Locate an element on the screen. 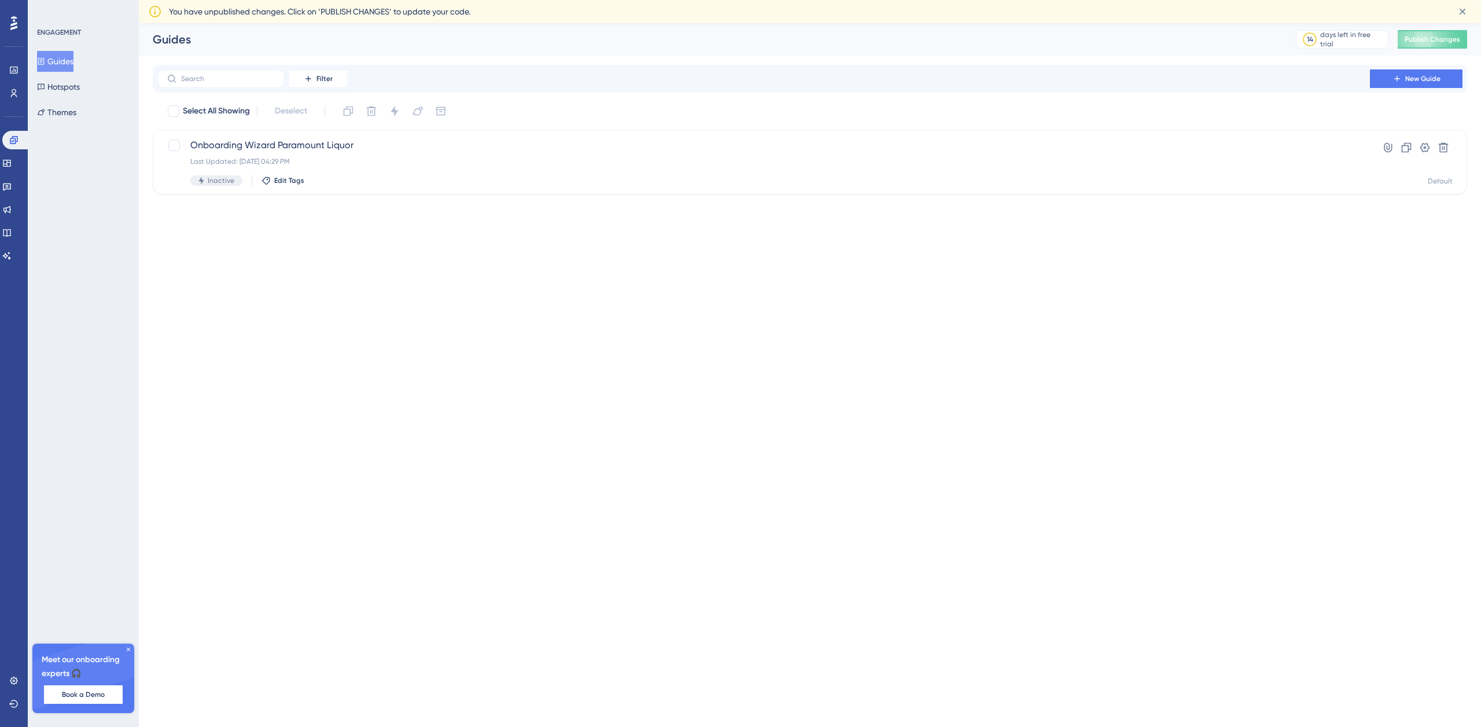 The height and width of the screenshot is (727, 1481). div: days left in free trial is located at coordinates (1352, 39).